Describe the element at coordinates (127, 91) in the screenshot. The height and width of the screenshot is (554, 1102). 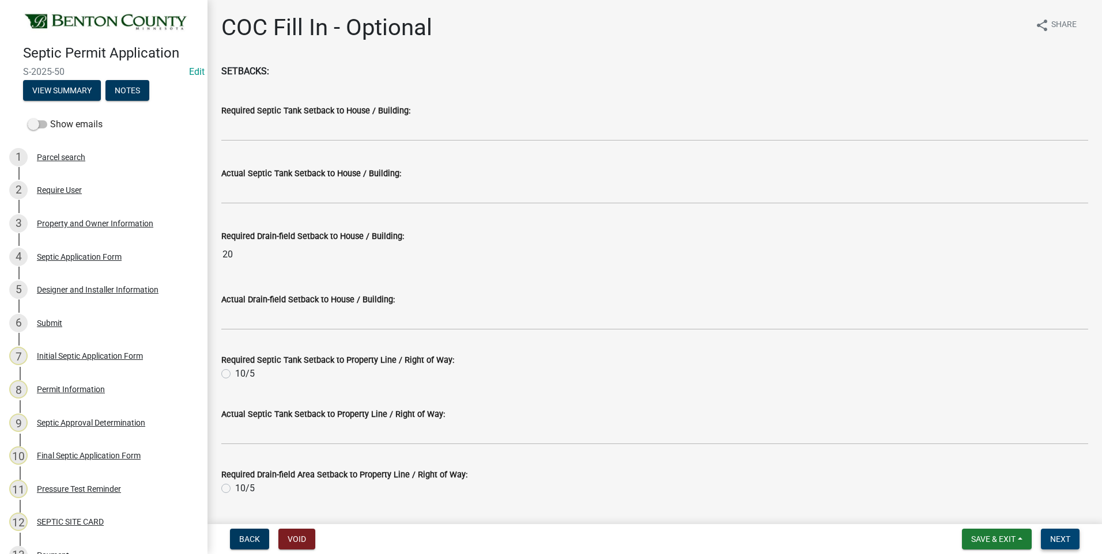
I see `wm-modal-confirm: Notes` at that location.